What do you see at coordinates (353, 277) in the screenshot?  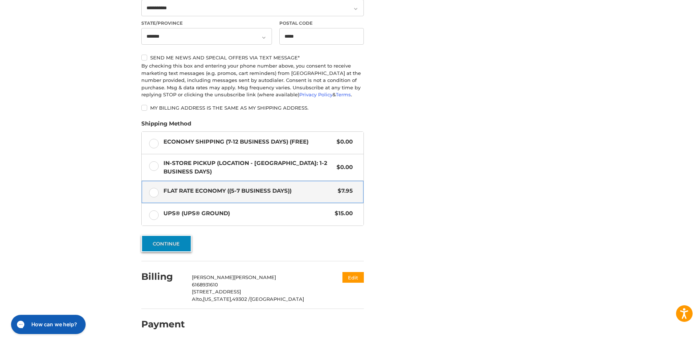 I see `button: Edit` at bounding box center [353, 277].